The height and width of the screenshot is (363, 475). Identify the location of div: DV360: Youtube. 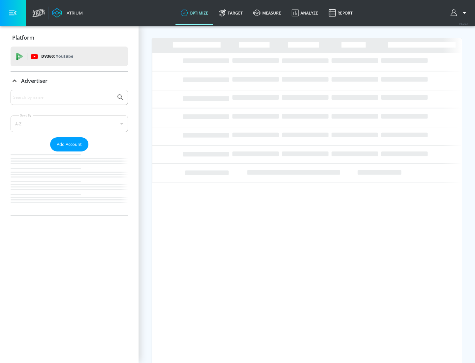
(69, 56).